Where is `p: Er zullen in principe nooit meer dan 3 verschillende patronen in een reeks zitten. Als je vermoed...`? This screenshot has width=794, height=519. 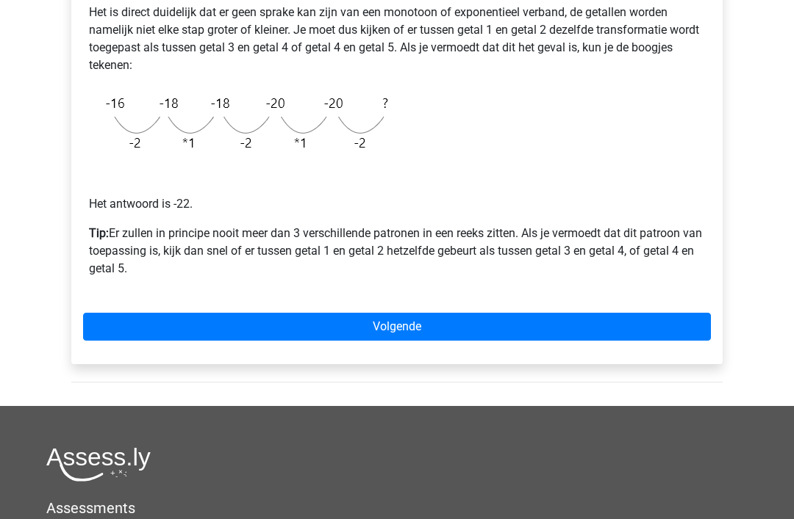 p: Er zullen in principe nooit meer dan 3 verschillende patronen in een reeks zitten. Als je vermoed... is located at coordinates (397, 252).